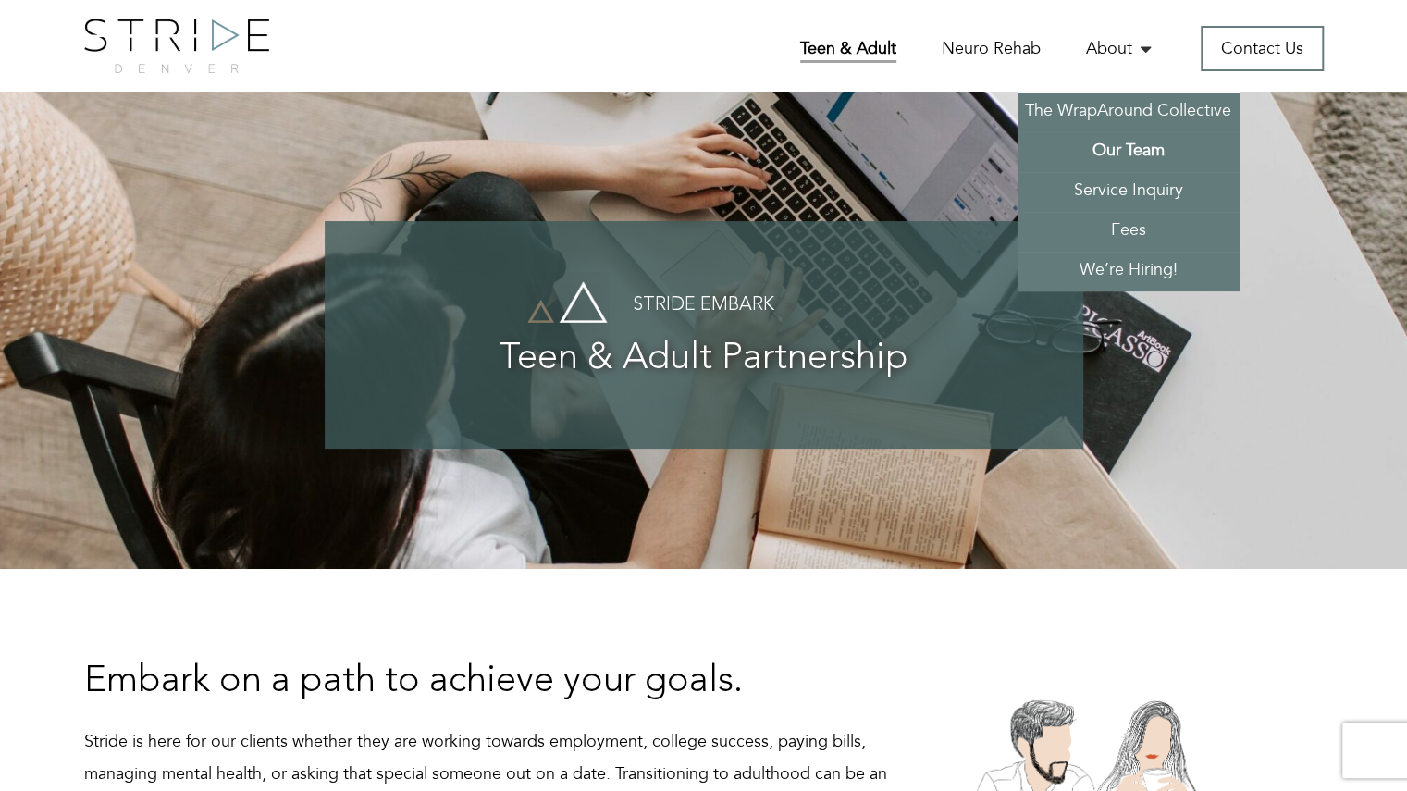 The image size is (1407, 791). What do you see at coordinates (991, 48) in the screenshot?
I see `a: Neuro Rehab` at bounding box center [991, 48].